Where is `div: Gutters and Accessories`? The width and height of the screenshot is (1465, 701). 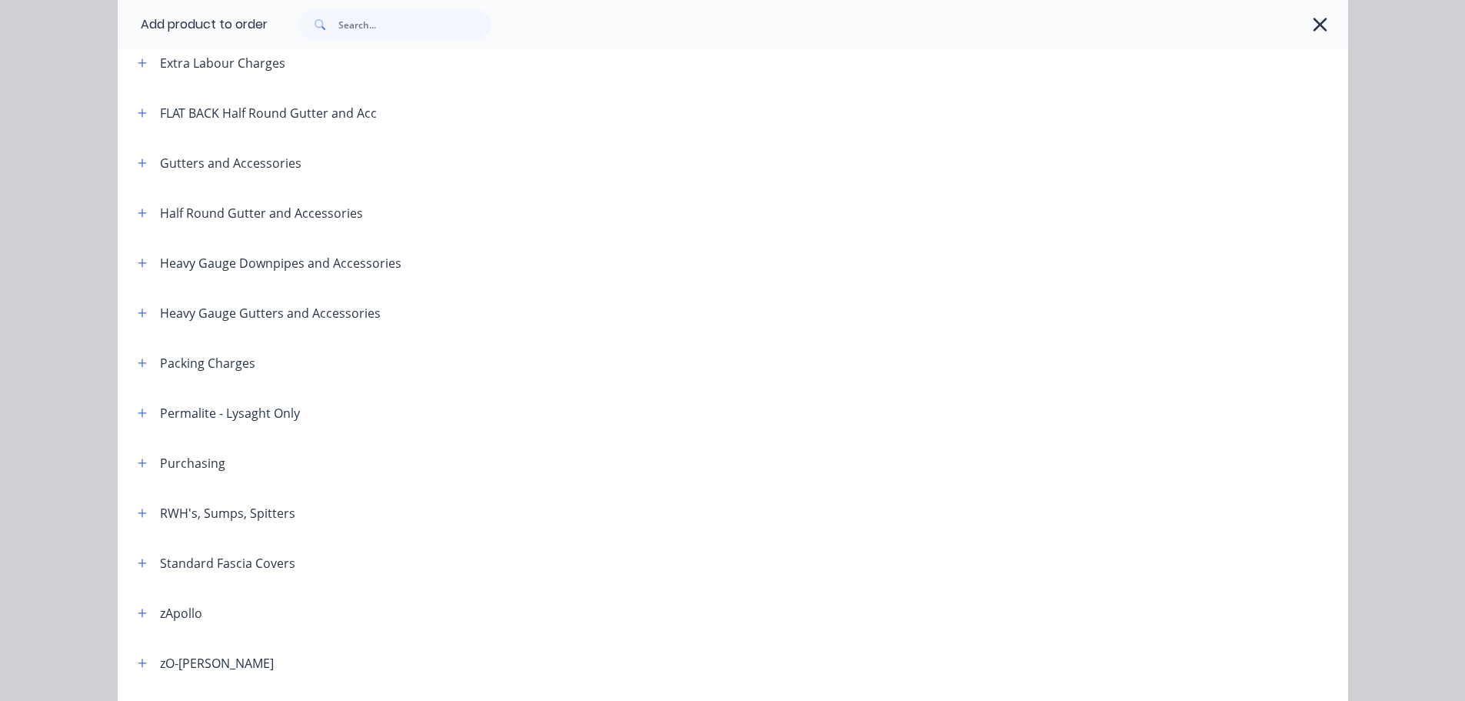 div: Gutters and Accessories is located at coordinates (231, 163).